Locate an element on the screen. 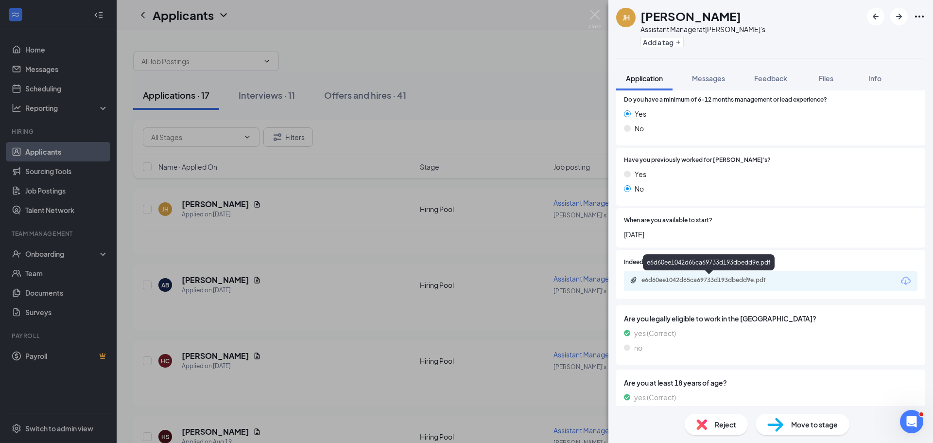 This screenshot has width=933, height=443. svg: Paperclip is located at coordinates (634, 280).